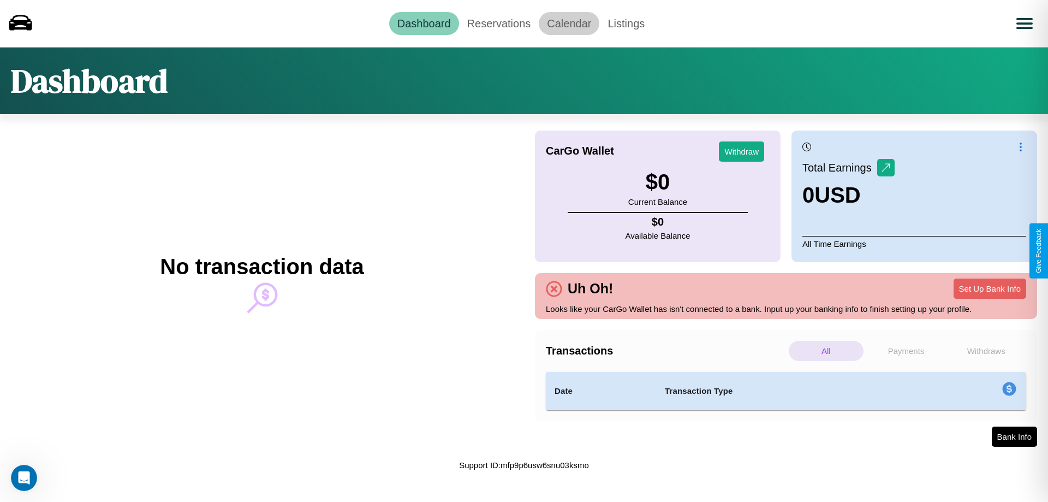  I want to click on button: Open menu, so click(1025, 23).